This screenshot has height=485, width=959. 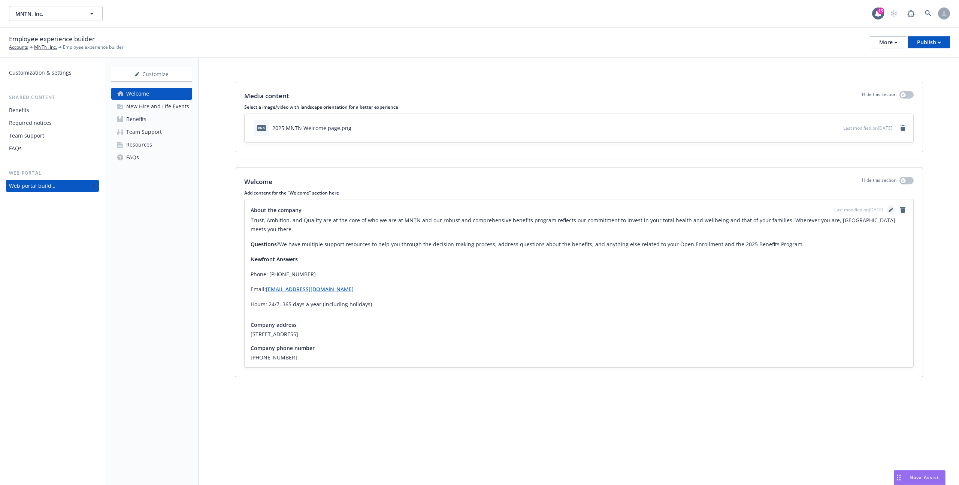 What do you see at coordinates (894, 13) in the screenshot?
I see `a: Start snowing` at bounding box center [894, 13].